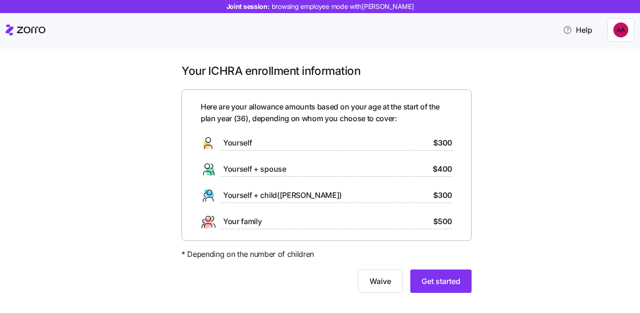  Describe the element at coordinates (577, 30) in the screenshot. I see `span: Help` at that location.